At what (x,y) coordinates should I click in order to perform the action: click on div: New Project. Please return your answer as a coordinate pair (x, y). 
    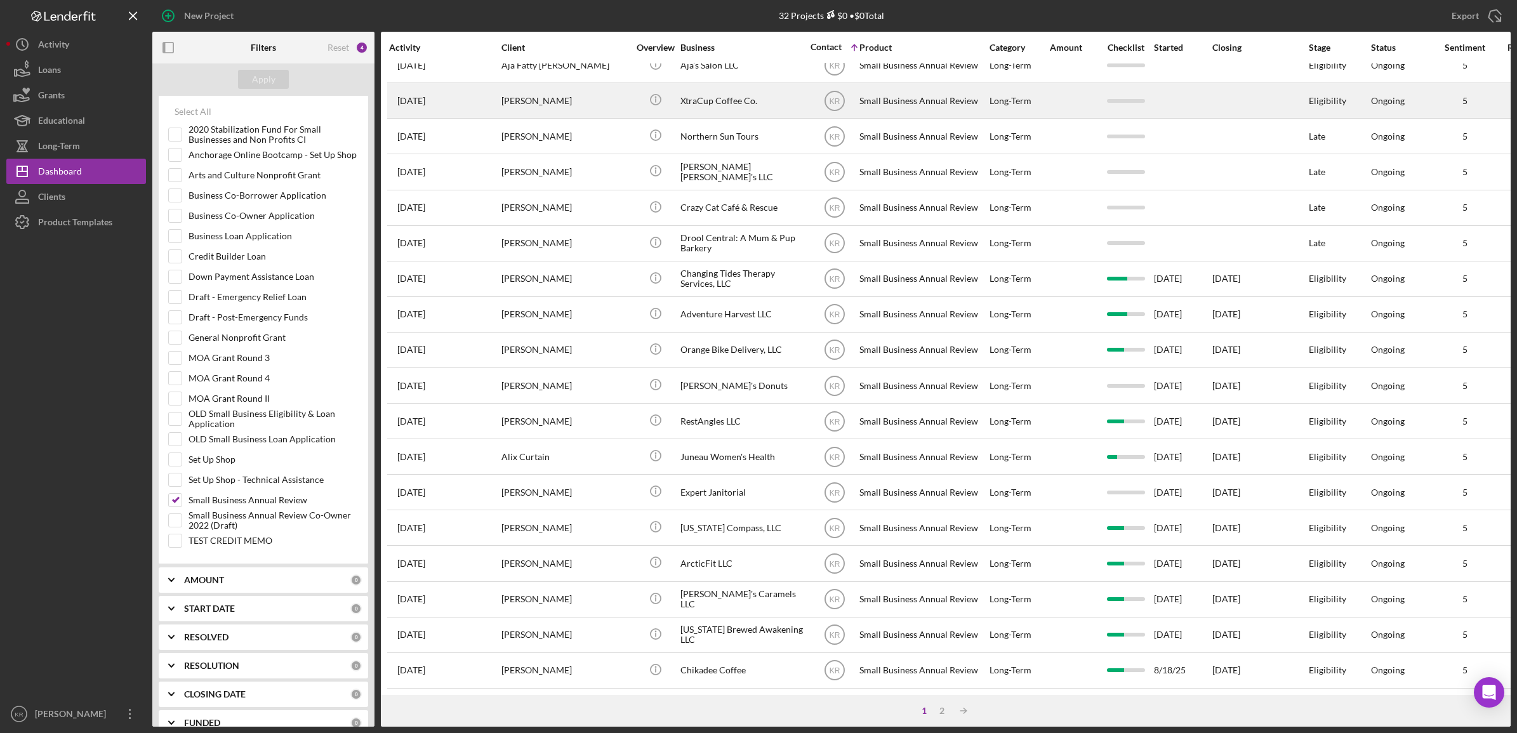
    Looking at the image, I should click on (209, 16).